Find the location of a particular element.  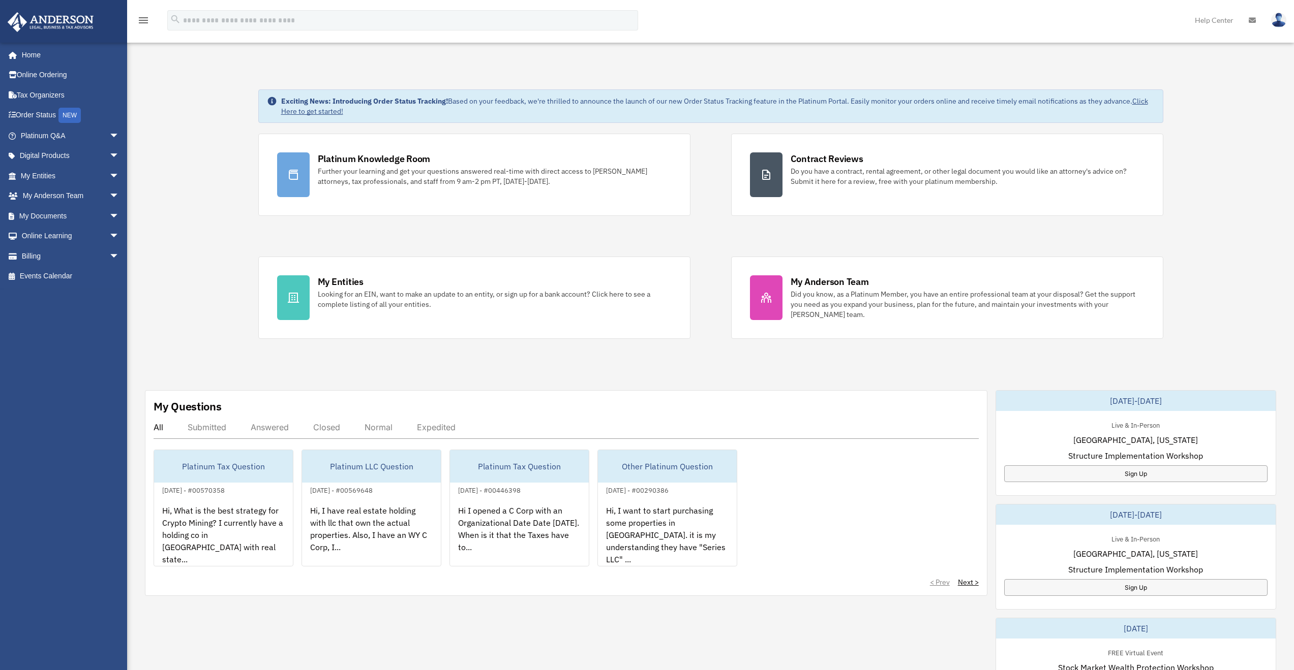

strong: Exciting News: Introducing Order Status Tracking! is located at coordinates (364, 101).